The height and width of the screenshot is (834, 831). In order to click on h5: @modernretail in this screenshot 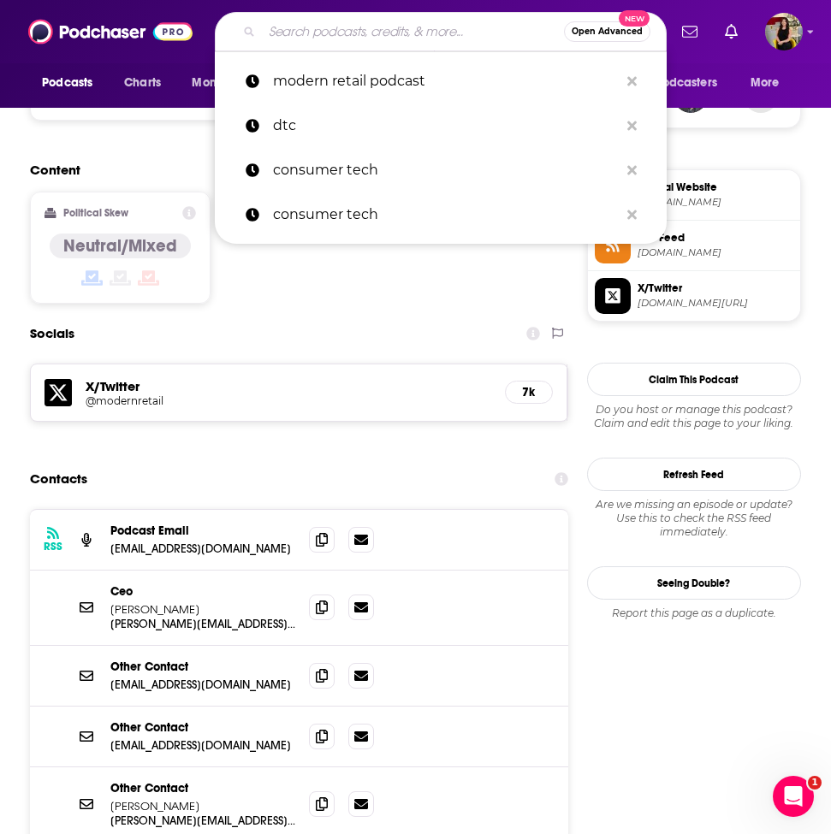, I will do `click(147, 400)`.